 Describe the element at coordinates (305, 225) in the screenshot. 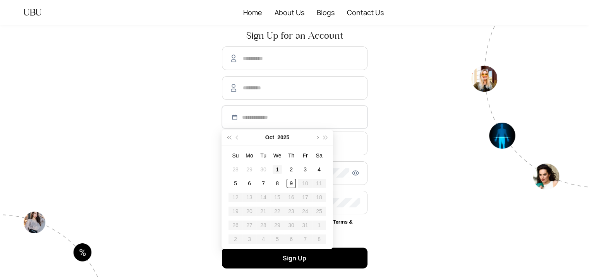

I see `div: 31` at that location.